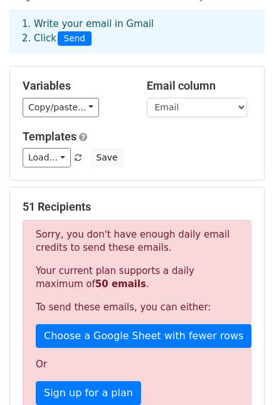  Describe the element at coordinates (75, 86) in the screenshot. I see `h5: Variables` at that location.